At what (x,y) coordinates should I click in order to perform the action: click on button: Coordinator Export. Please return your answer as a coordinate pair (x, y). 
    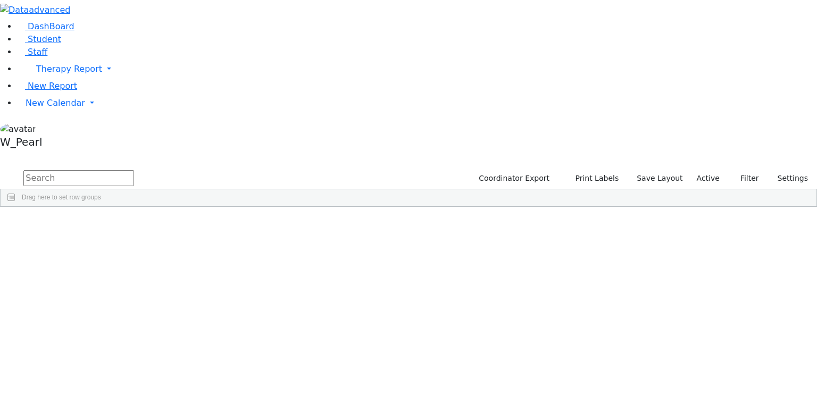
    Looking at the image, I should click on (513, 178).